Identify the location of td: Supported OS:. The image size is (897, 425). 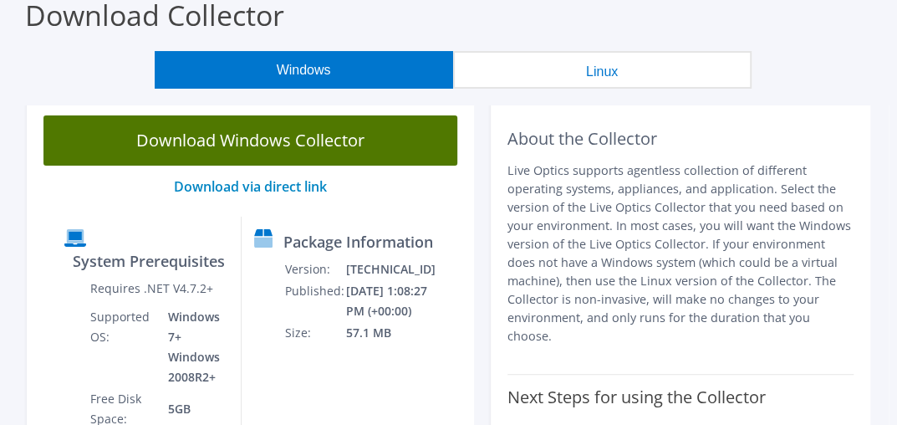
(122, 347).